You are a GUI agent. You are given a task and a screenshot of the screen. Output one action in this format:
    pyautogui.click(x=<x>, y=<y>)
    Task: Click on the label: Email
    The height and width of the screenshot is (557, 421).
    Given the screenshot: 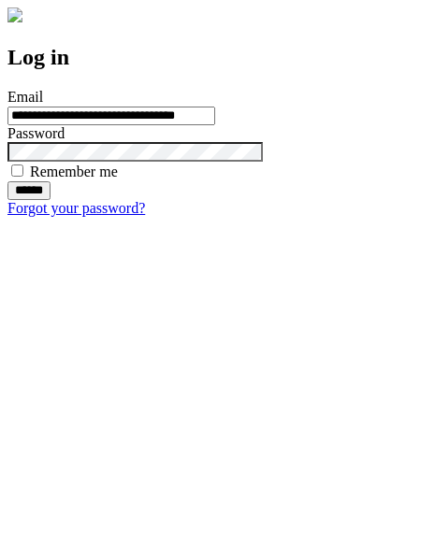 What is the action you would take?
    pyautogui.click(x=25, y=96)
    